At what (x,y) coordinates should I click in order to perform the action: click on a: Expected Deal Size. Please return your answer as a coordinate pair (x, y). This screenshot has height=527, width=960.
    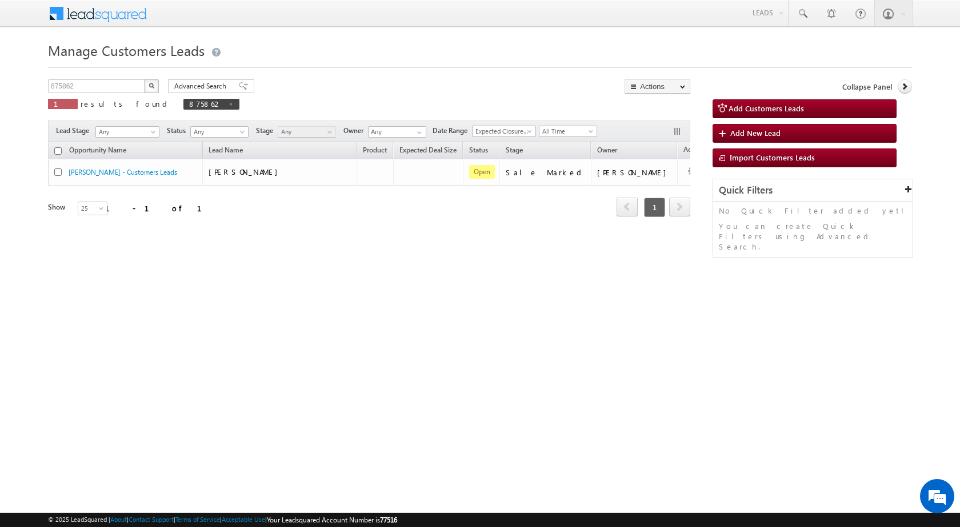
    Looking at the image, I should click on (428, 151).